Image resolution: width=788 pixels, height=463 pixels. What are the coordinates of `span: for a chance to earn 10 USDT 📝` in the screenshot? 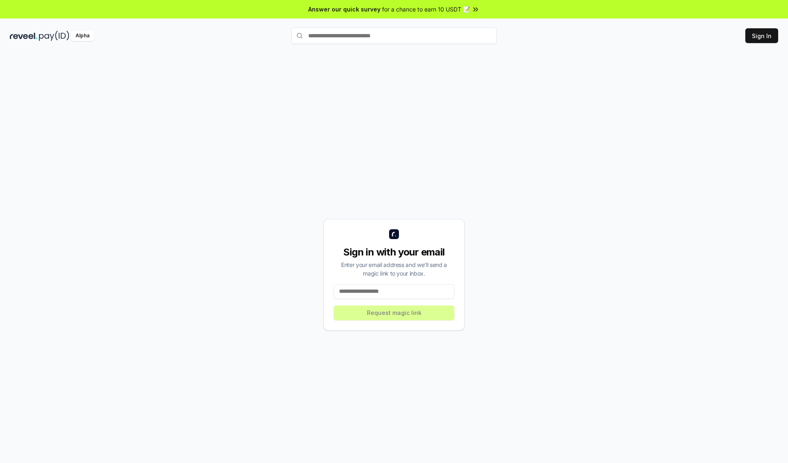 It's located at (426, 9).